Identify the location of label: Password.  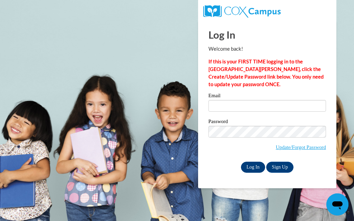
(267, 123).